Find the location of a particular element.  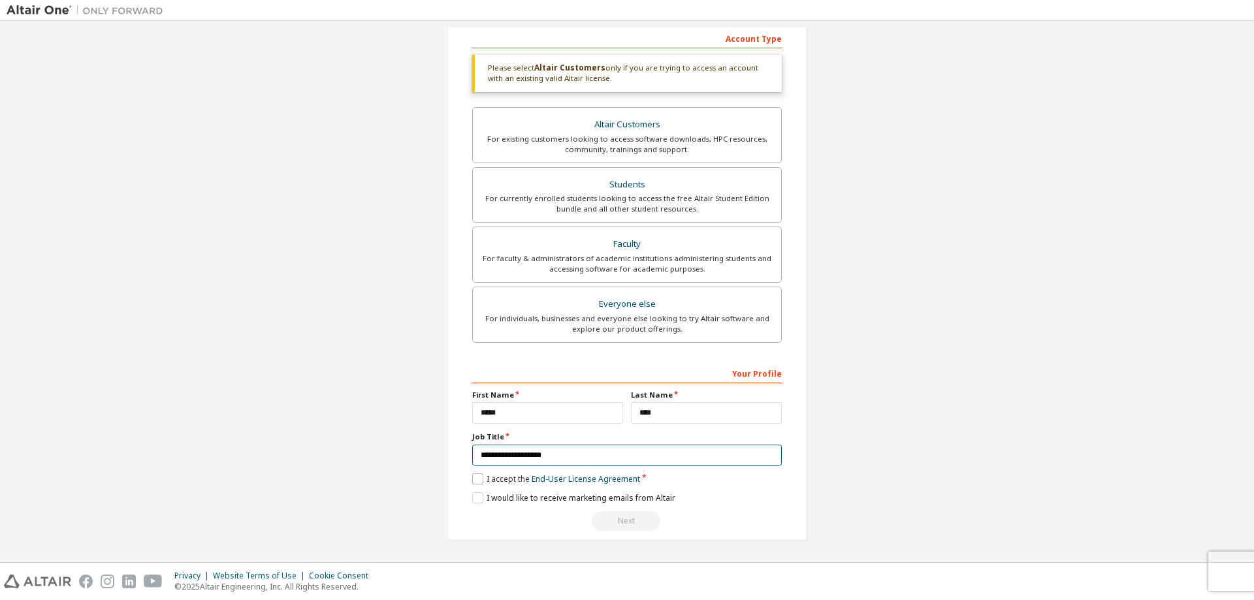

b: Altair Customers is located at coordinates (570, 67).